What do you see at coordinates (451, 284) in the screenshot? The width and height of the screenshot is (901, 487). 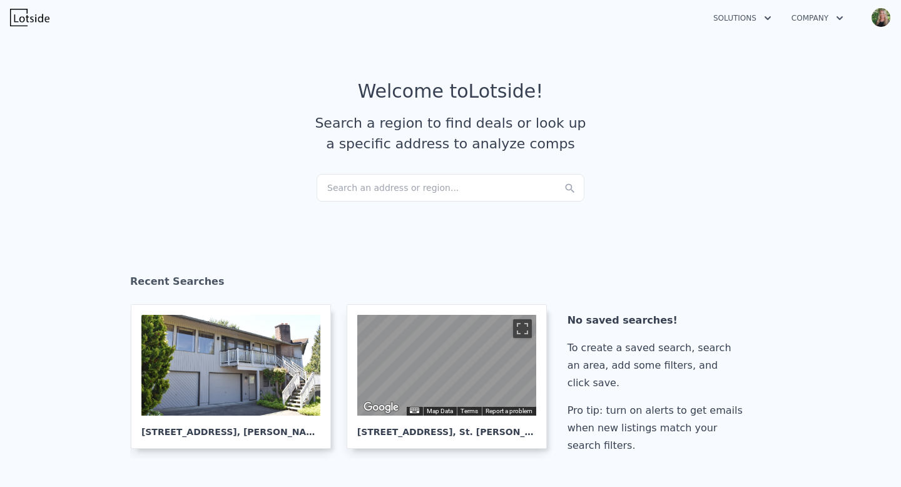 I see `div: Recent Searches` at bounding box center [451, 284].